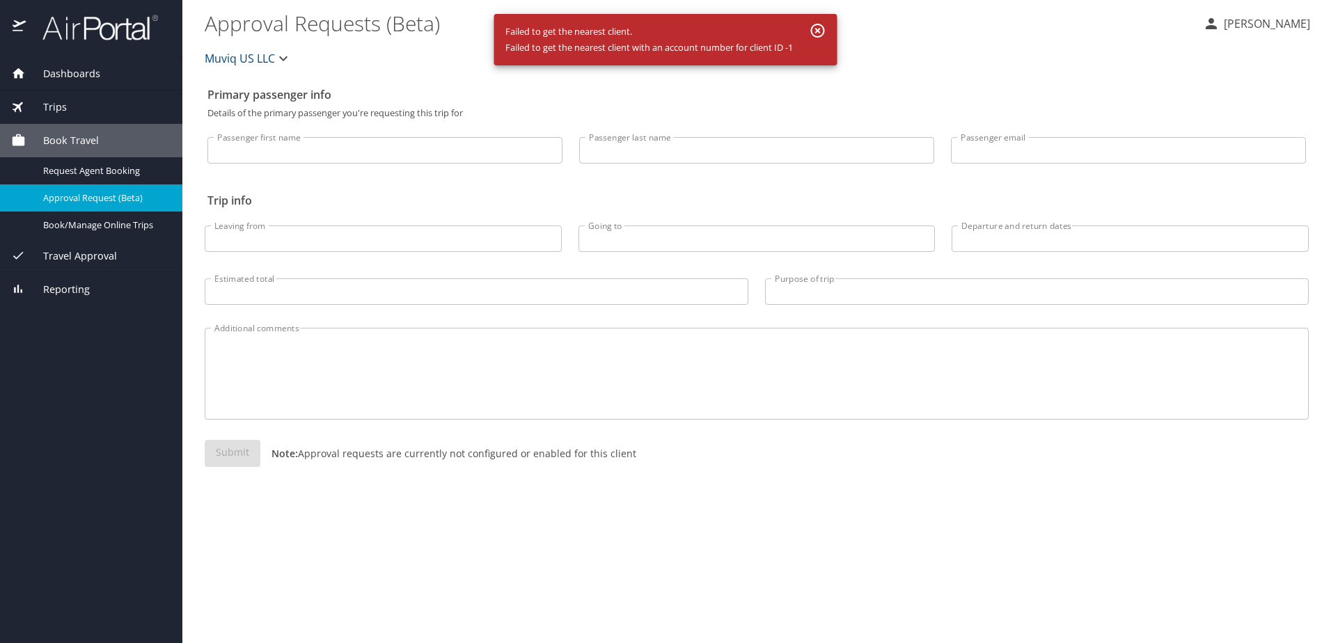 Image resolution: width=1331 pixels, height=643 pixels. What do you see at coordinates (757, 200) in the screenshot?
I see `h2: Trip info` at bounding box center [757, 200].